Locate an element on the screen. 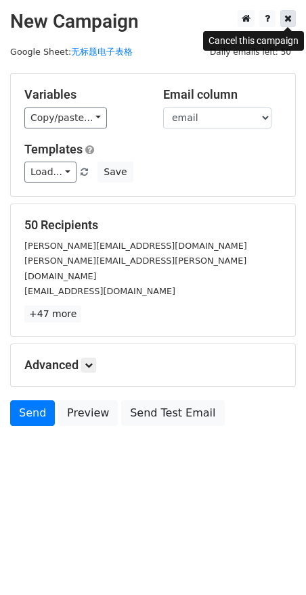 Image resolution: width=306 pixels, height=595 pixels. a: Copy/paste... is located at coordinates (66, 118).